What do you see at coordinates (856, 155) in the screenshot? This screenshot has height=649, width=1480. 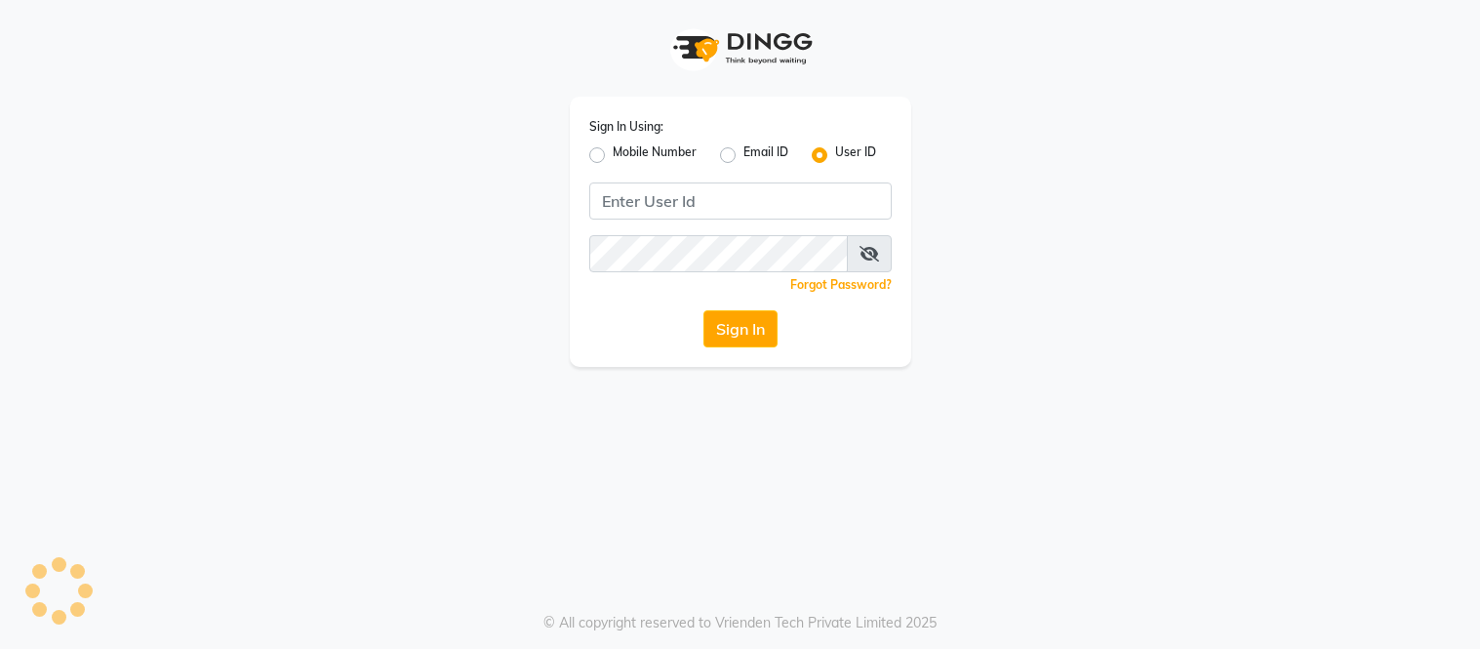 I see `label: User ID` at bounding box center [856, 155].